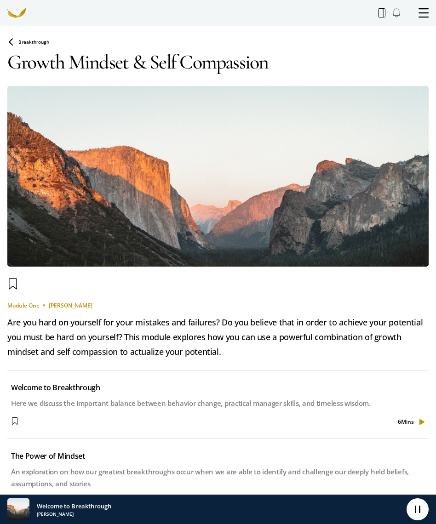 The image size is (436, 524). What do you see at coordinates (218, 456) in the screenshot?
I see `div: The Power of Mindset` at bounding box center [218, 456].